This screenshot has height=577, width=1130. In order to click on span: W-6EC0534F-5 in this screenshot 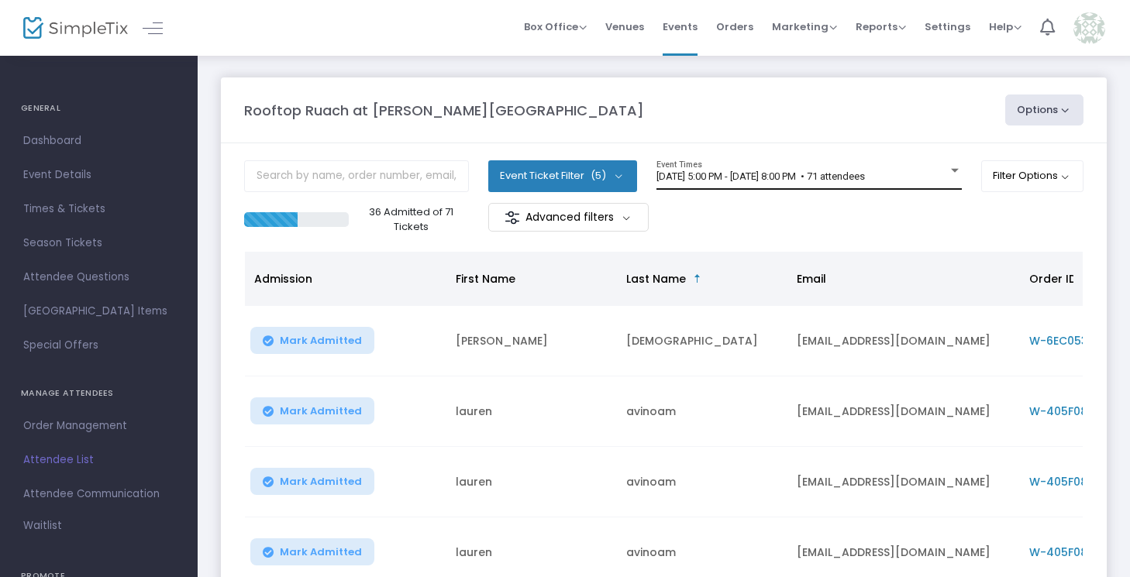, I will do `click(1072, 341)`.